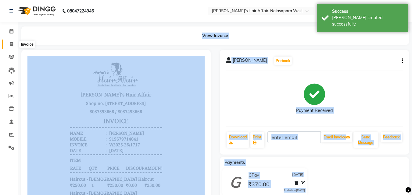  What do you see at coordinates (53, 158) in the screenshot?
I see `div: SUBTOTAL` at bounding box center [53, 158].